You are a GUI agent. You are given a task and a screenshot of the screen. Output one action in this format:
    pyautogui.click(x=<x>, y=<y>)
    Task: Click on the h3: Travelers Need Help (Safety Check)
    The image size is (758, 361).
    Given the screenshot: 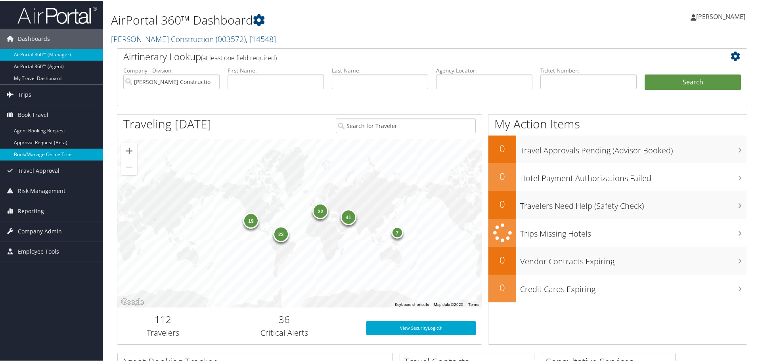 What is the action you would take?
    pyautogui.click(x=633, y=203)
    